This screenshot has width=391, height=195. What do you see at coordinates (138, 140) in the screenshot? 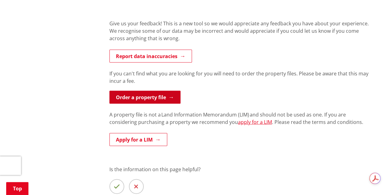
I see `a: Apply for a LIM` at bounding box center [138, 140].